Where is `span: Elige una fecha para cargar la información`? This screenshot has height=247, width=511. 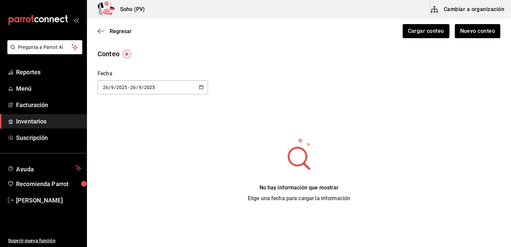
span: Elige una fecha para cargar la información is located at coordinates (299, 198).